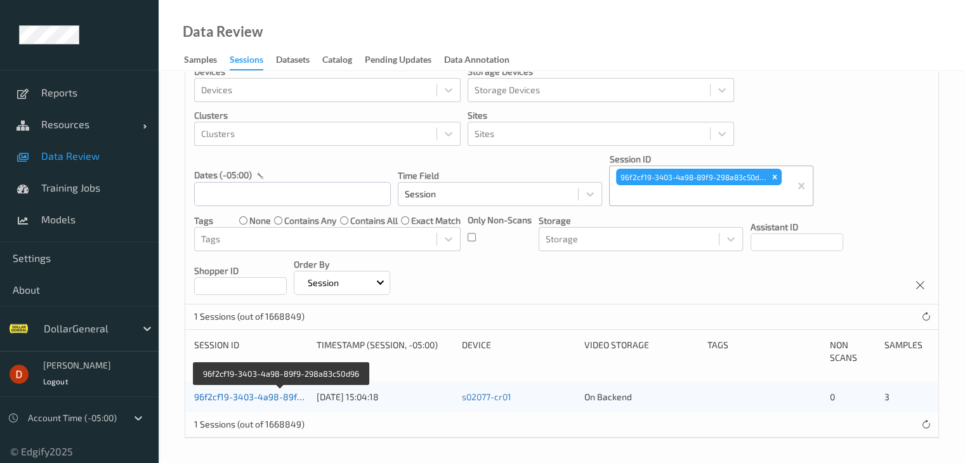 The width and height of the screenshot is (965, 463). Describe the element at coordinates (398, 61) in the screenshot. I see `div: Pending Updates` at that location.